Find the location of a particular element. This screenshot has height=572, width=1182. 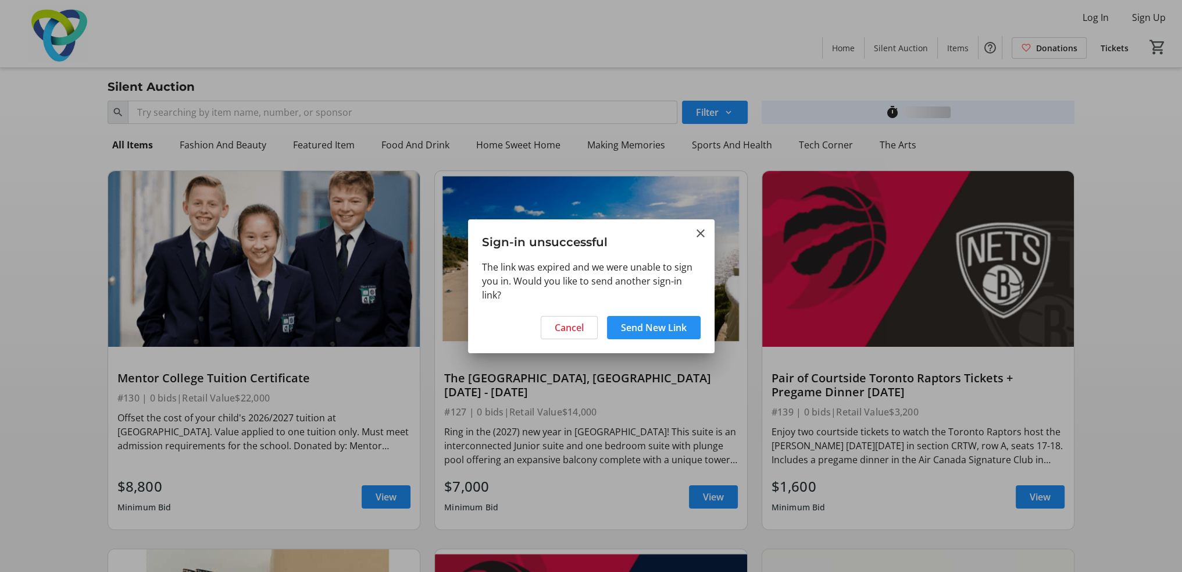

span: Send New Link is located at coordinates (654, 327).